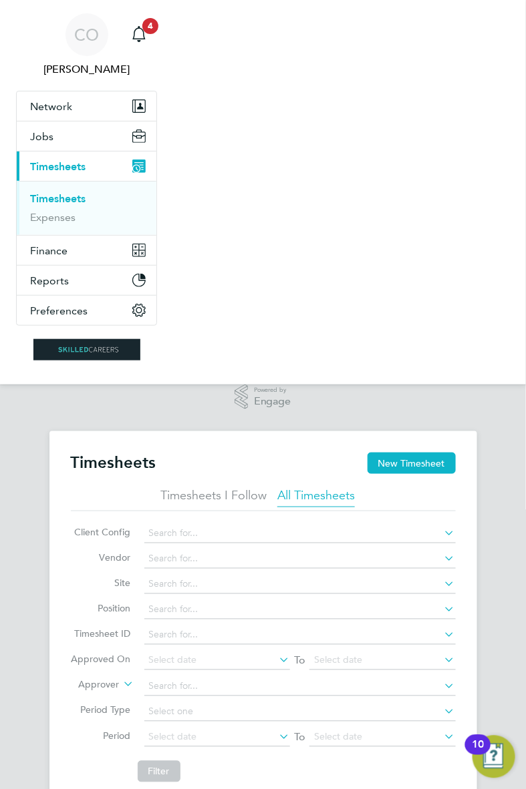 Image resolution: width=526 pixels, height=789 pixels. Describe the element at coordinates (114, 463) in the screenshot. I see `h2: Timesheets` at that location.